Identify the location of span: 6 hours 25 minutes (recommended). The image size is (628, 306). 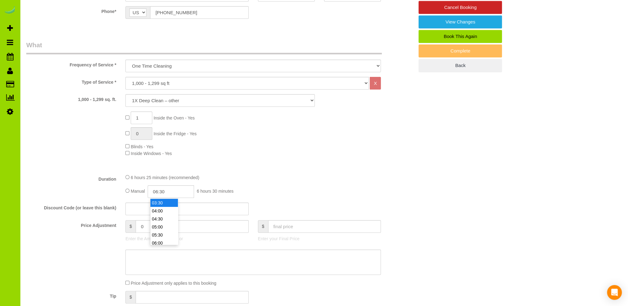
(165, 178).